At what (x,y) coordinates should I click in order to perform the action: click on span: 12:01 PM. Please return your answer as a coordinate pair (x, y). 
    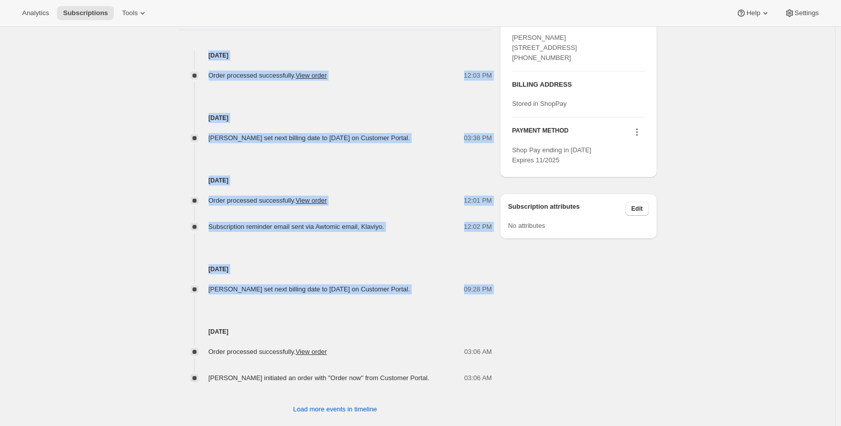
    Looking at the image, I should click on (478, 200).